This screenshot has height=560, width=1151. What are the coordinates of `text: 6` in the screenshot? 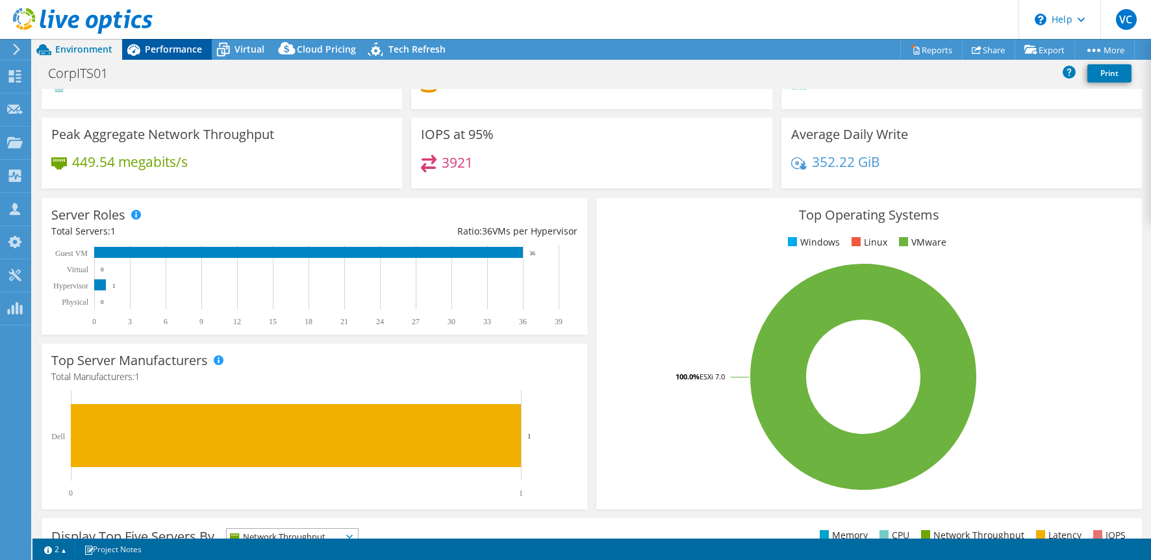 It's located at (166, 321).